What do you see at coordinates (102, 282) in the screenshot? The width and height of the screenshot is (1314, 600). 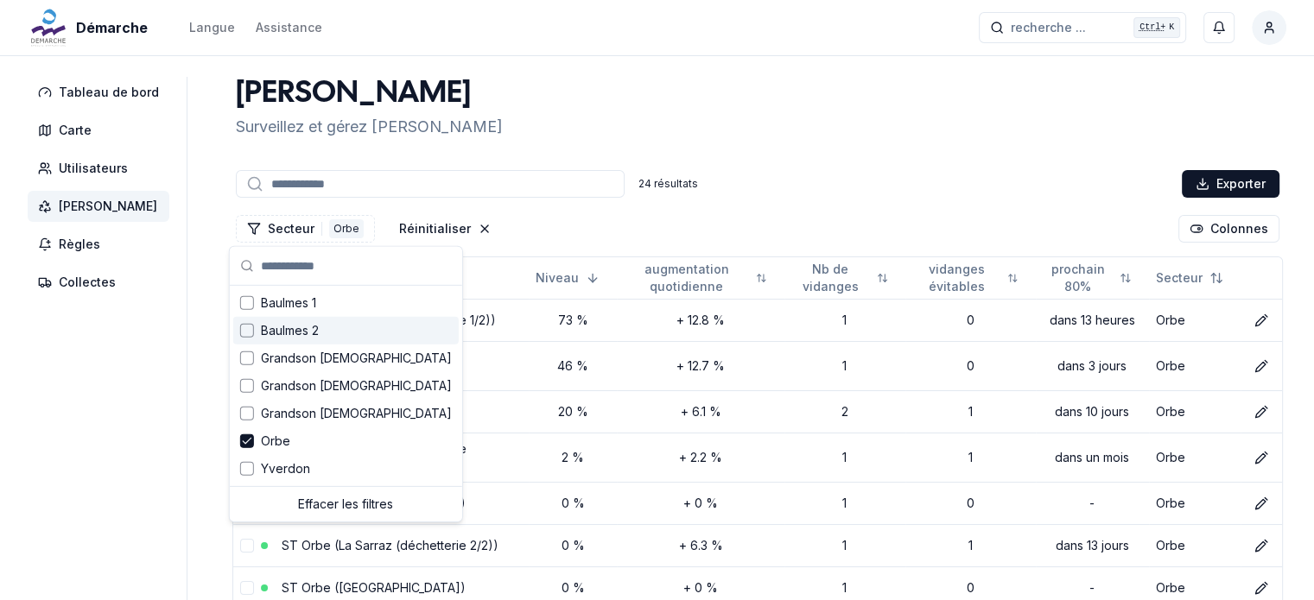 I see `a: Collectes` at bounding box center [102, 282].